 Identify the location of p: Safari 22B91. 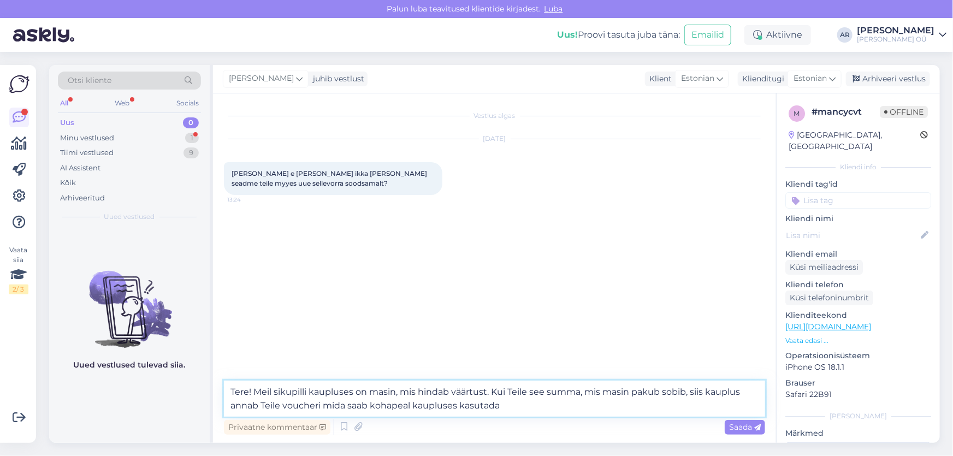
(858, 394).